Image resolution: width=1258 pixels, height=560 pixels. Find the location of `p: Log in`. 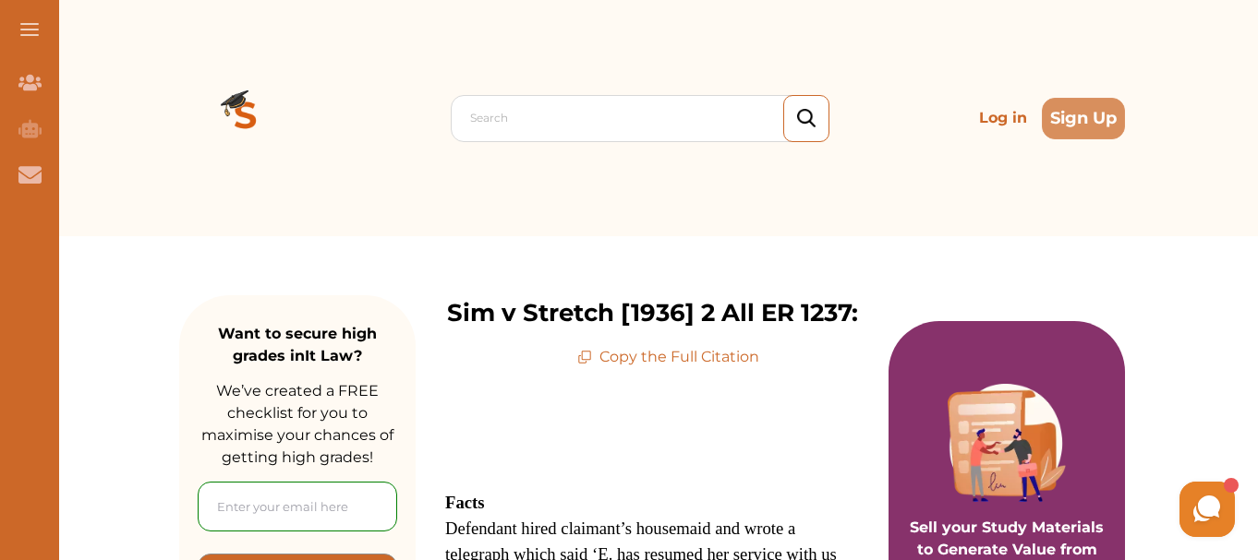

p: Log in is located at coordinates (1003, 118).